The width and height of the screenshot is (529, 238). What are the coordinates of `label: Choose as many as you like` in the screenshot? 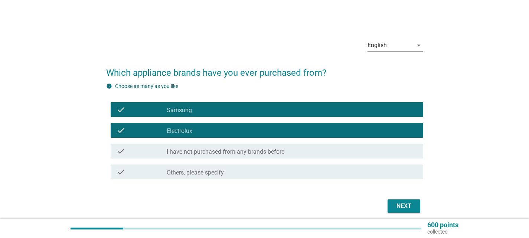 It's located at (147, 86).